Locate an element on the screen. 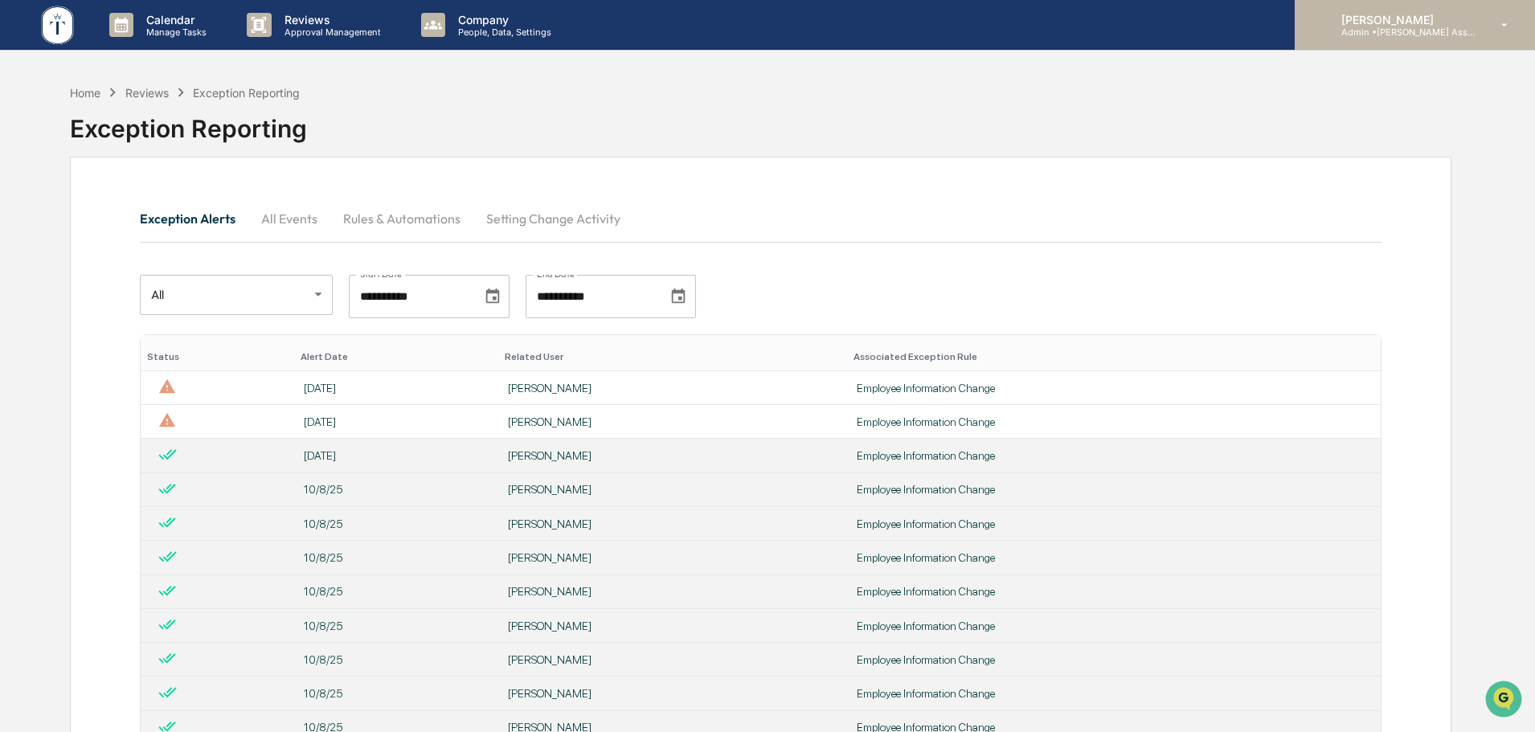 This screenshot has height=732, width=1535. img: logo is located at coordinates (58, 25).